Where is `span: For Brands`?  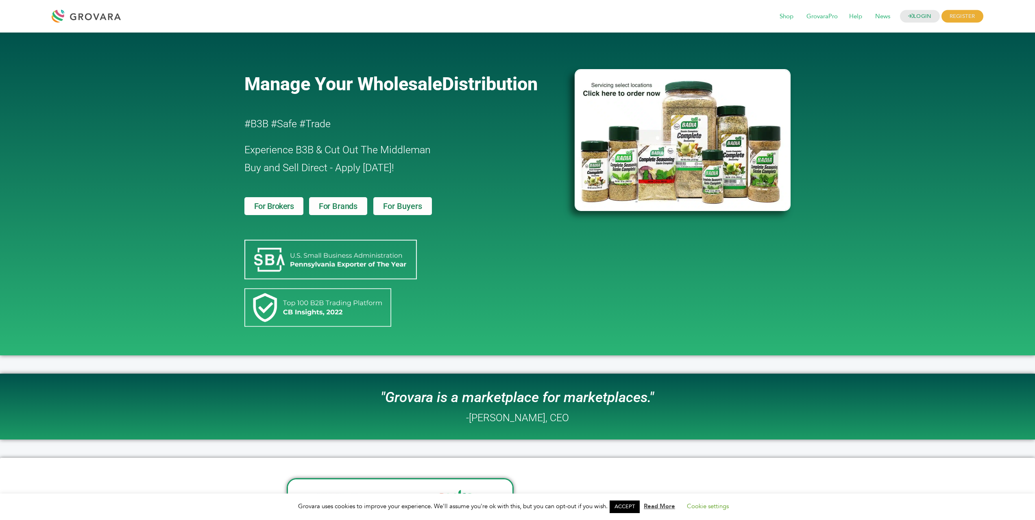 span: For Brands is located at coordinates (338, 206).